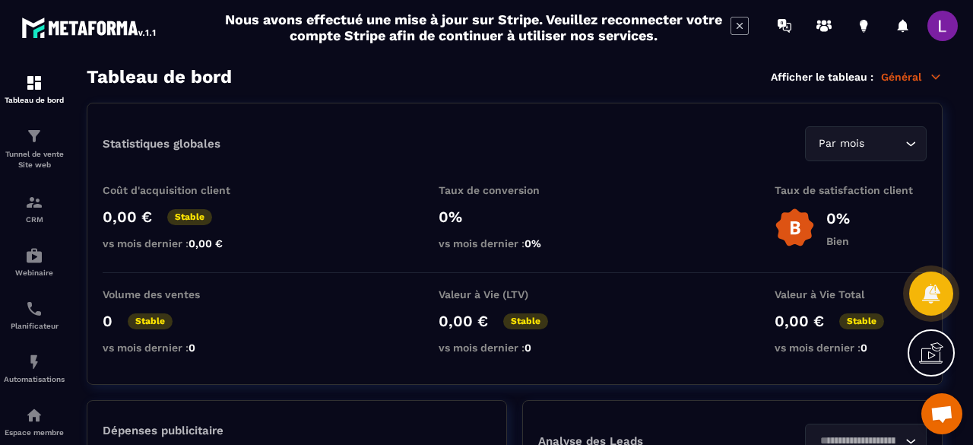  What do you see at coordinates (34, 208) in the screenshot?
I see `a: formationformationCRM` at bounding box center [34, 208].